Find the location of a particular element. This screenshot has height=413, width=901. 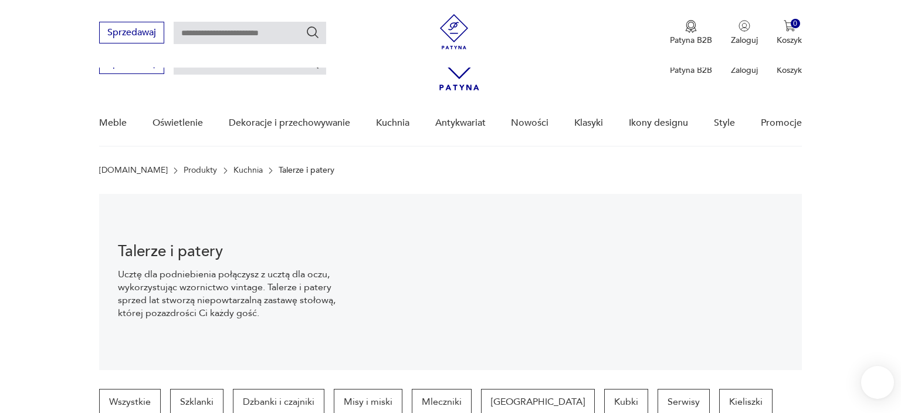

a: Antykwariat is located at coordinates (461, 123).